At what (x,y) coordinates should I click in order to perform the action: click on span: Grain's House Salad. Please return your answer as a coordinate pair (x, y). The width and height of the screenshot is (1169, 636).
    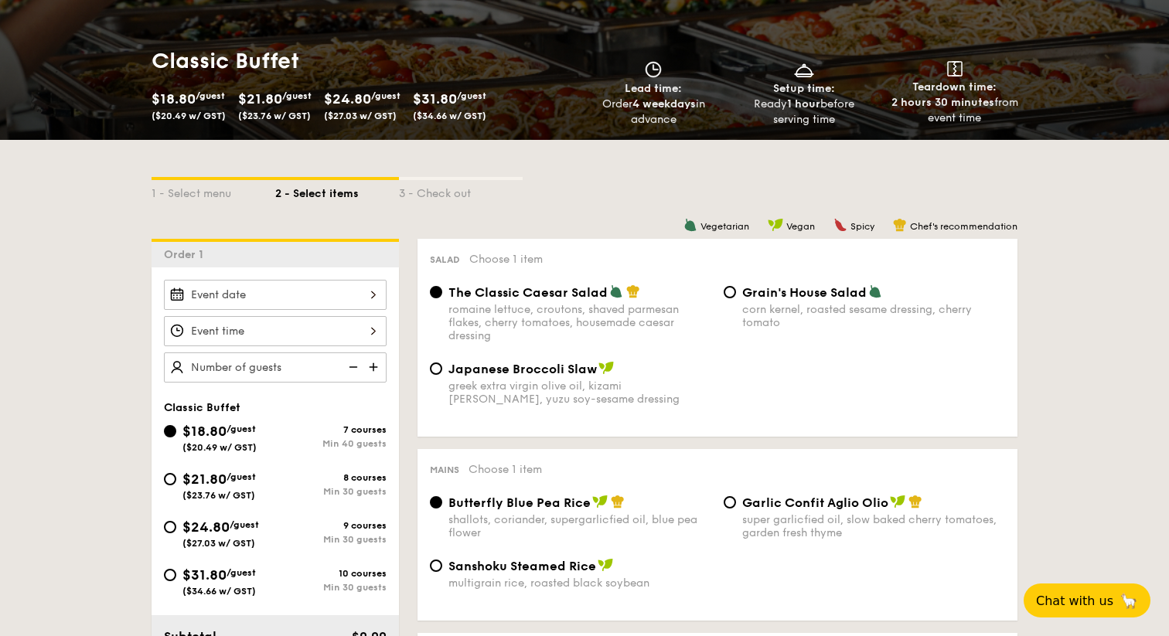
    Looking at the image, I should click on (804, 292).